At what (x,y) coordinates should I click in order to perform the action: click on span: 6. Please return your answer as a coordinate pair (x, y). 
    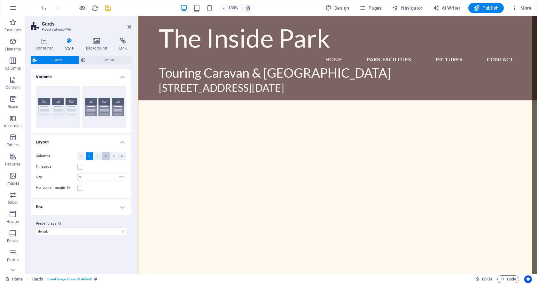
    Looking at the image, I should click on (122, 156).